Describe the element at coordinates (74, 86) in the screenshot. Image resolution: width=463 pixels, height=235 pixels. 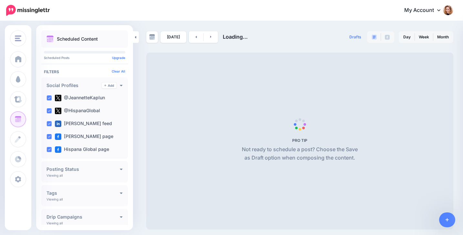
I see `h4: Social Profiles` at that location.